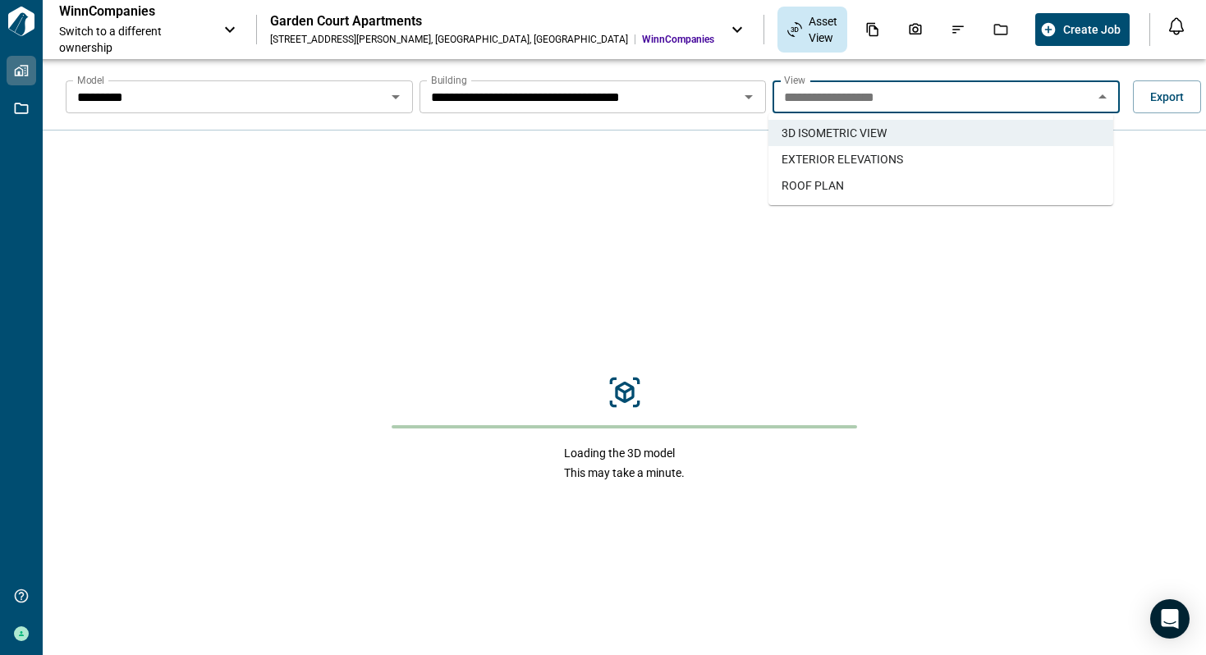 This screenshot has height=655, width=1206. Describe the element at coordinates (1177, 26) in the screenshot. I see `button: Open notification feed` at that location.